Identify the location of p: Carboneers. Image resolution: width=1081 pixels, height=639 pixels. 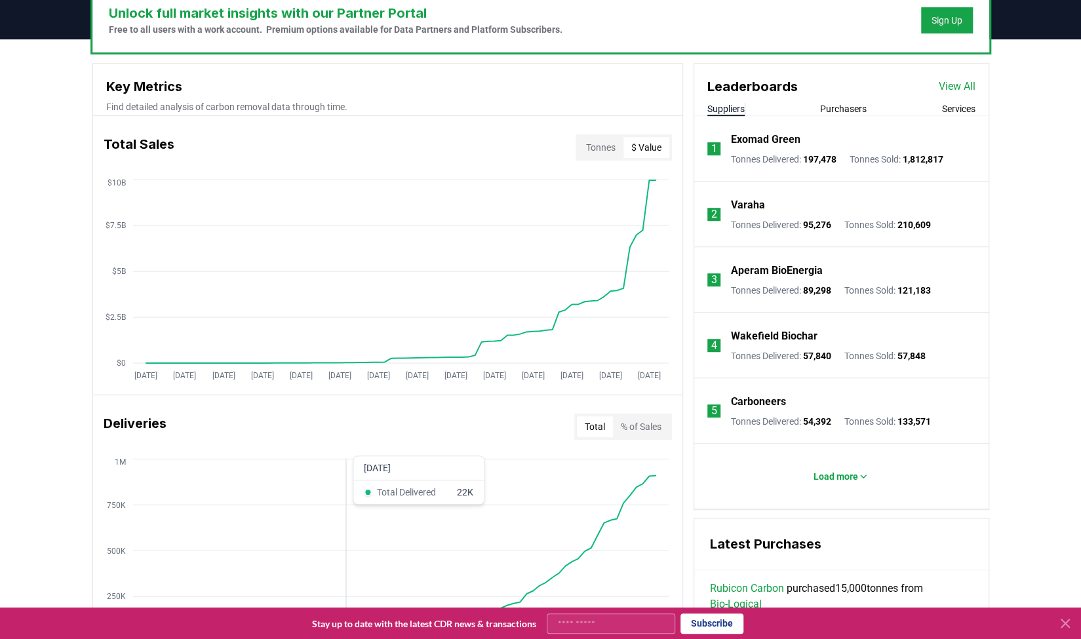
(758, 402).